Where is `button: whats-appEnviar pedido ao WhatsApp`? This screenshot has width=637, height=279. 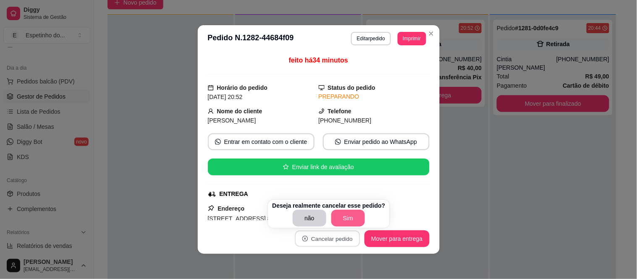
button: whats-appEnviar pedido ao WhatsApp is located at coordinates (376, 142).